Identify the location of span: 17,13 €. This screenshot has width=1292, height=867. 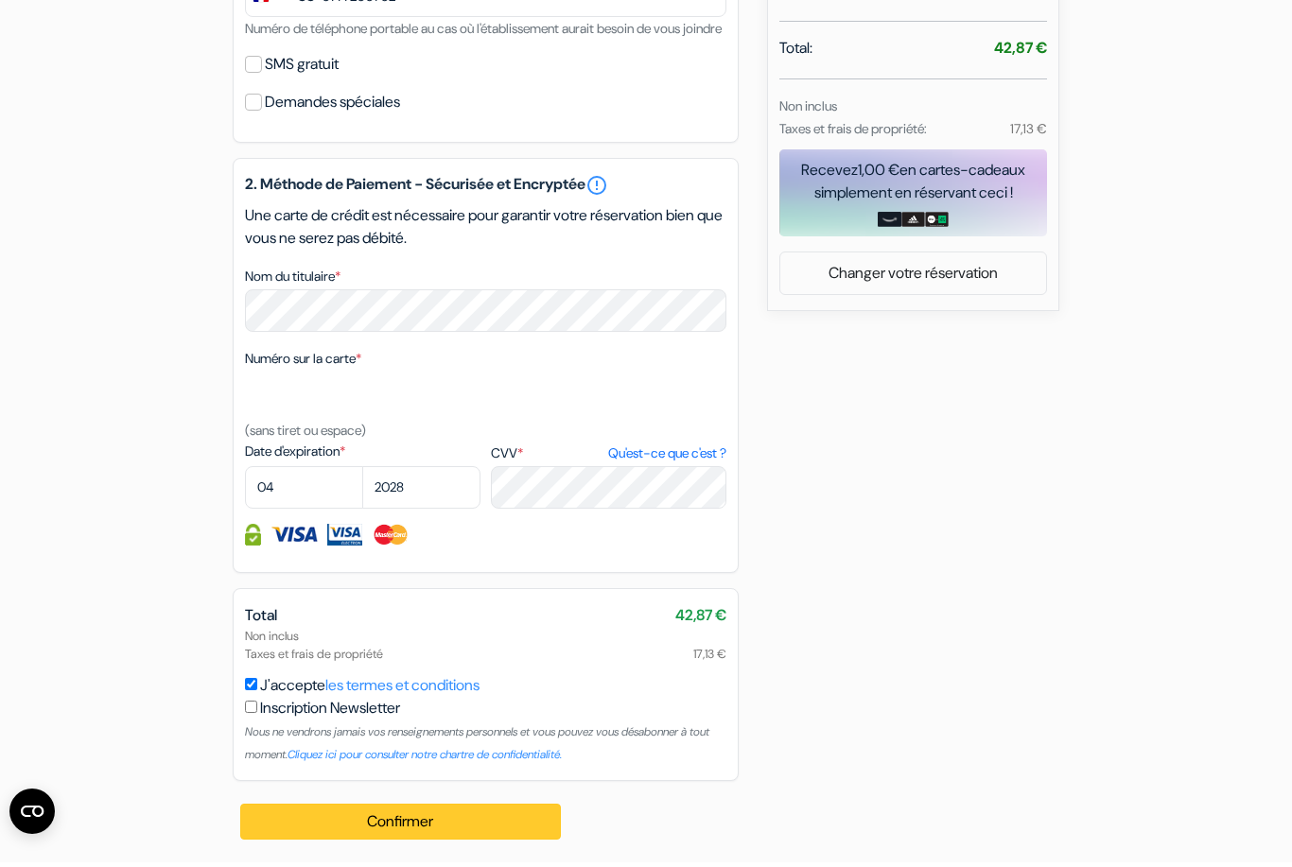
(709, 658).